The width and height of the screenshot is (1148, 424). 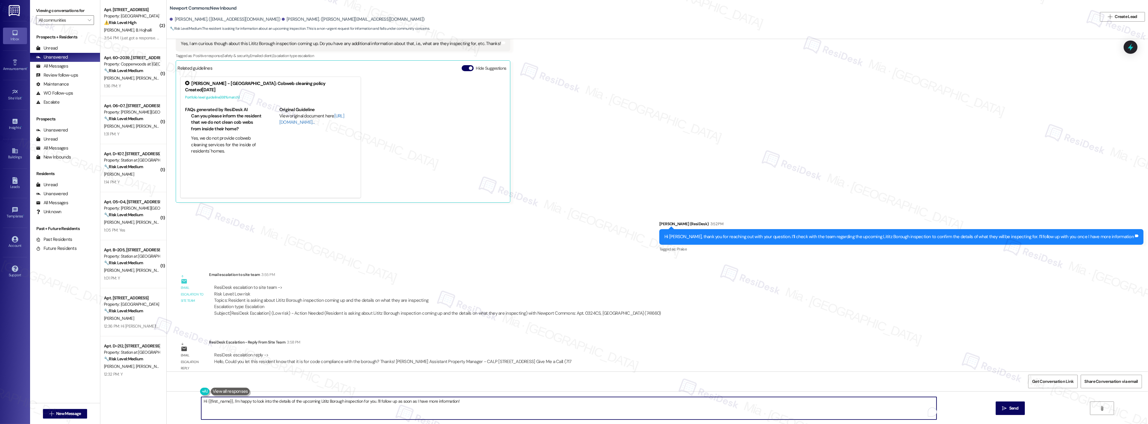 What do you see at coordinates (53, 157) in the screenshot?
I see `div: New Inbounds` at bounding box center [53, 157].